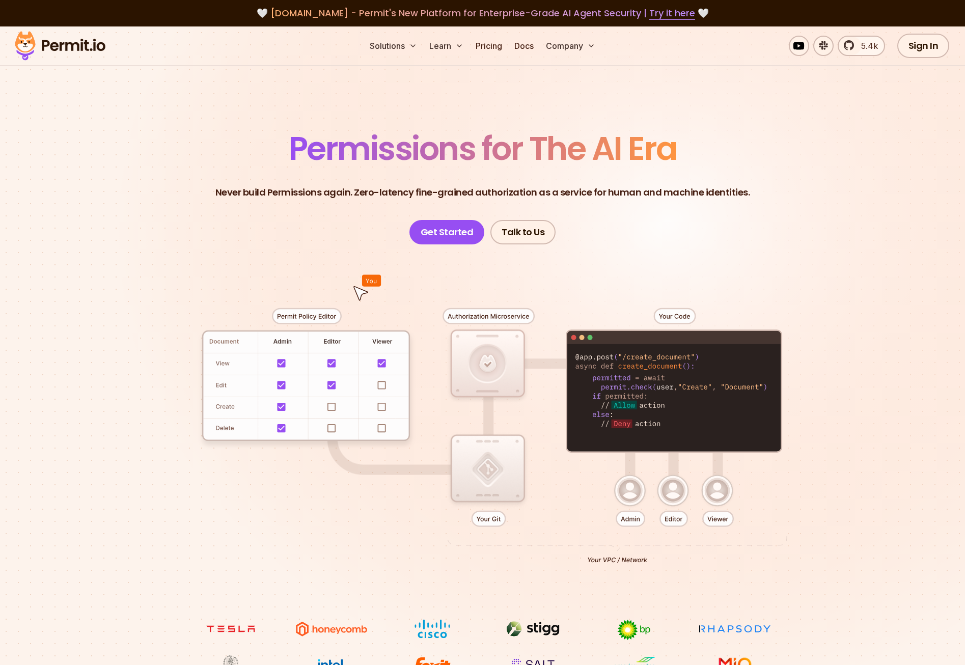  I want to click on img: Rhapsody Health, so click(735, 629).